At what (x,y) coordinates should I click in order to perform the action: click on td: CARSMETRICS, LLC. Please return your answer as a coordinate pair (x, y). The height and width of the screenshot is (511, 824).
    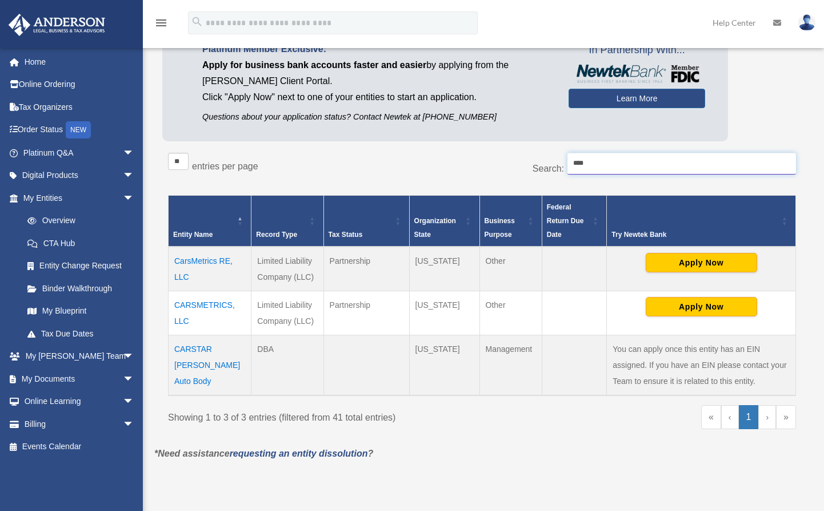
    Looking at the image, I should click on (210, 312).